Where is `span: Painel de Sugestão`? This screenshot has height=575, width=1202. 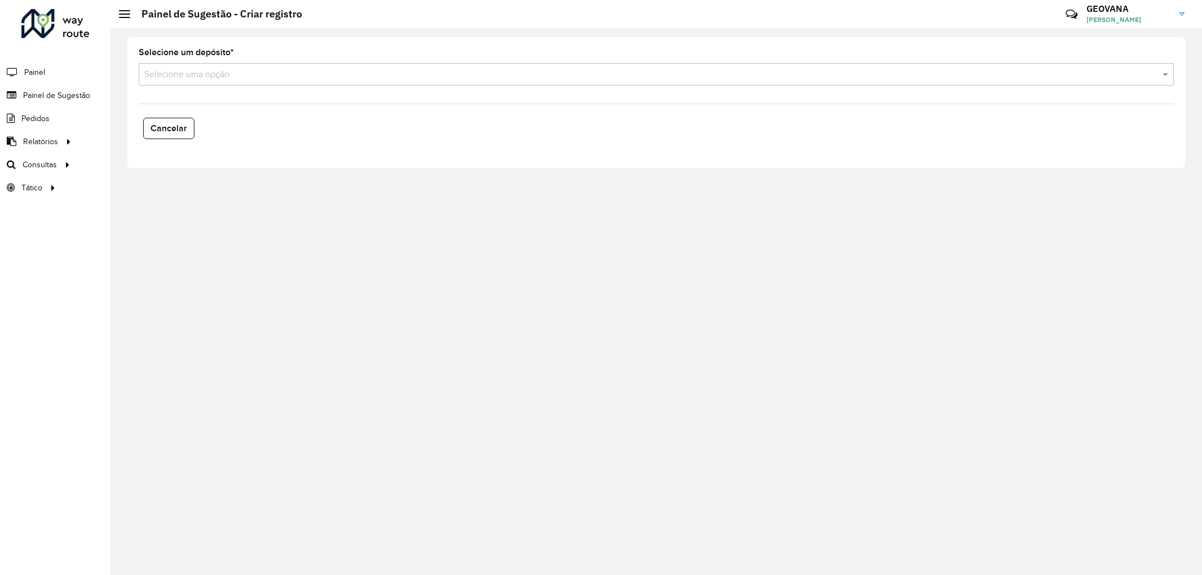
span: Painel de Sugestão is located at coordinates (56, 95).